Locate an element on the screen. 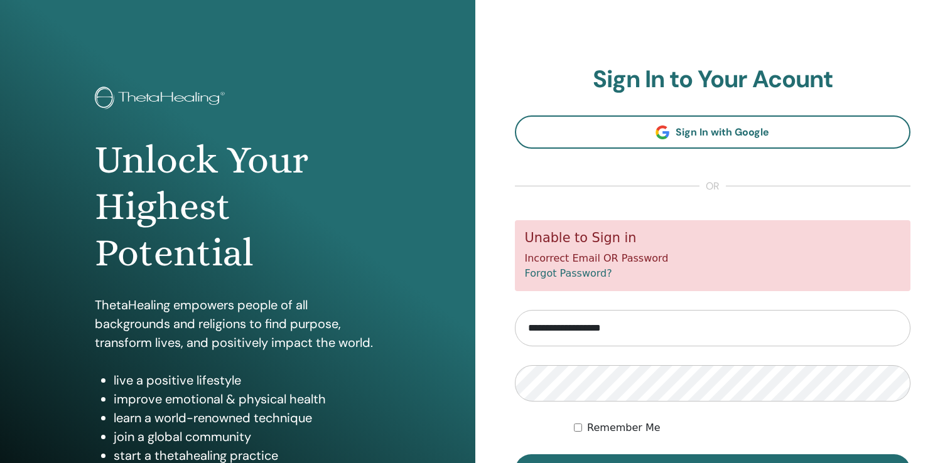 The width and height of the screenshot is (950, 463). li: join a global community is located at coordinates (247, 437).